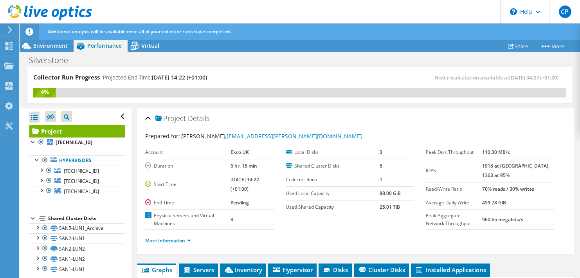  What do you see at coordinates (381, 270) in the screenshot?
I see `span: Cluster Disks` at bounding box center [381, 270].